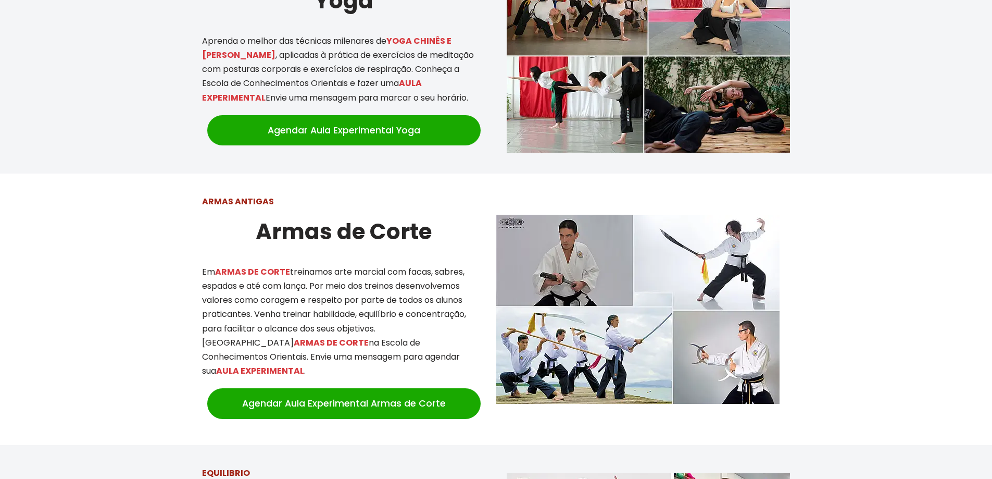 This screenshot has height=479, width=992. Describe the element at coordinates (344, 403) in the screenshot. I see `a: Agendar Aula Experimental Armas de Corte` at that location.